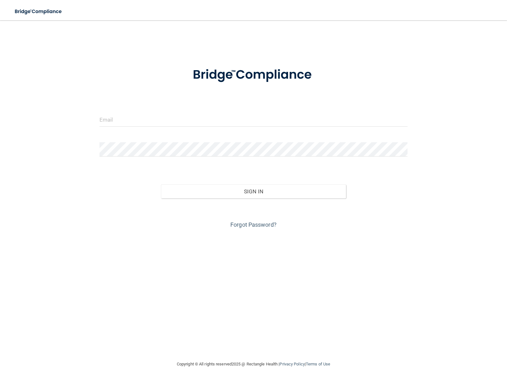 This screenshot has height=381, width=507. I want to click on input: Email, so click(254, 119).